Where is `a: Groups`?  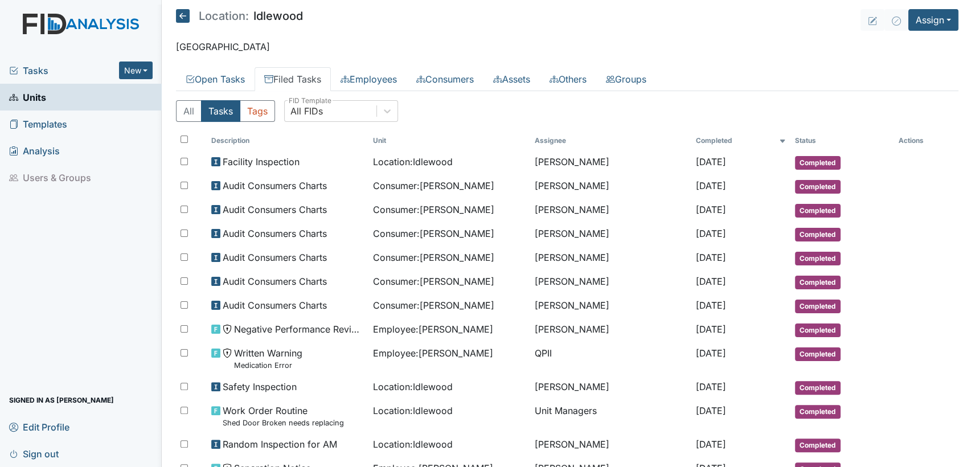
a: Groups is located at coordinates (626, 79).